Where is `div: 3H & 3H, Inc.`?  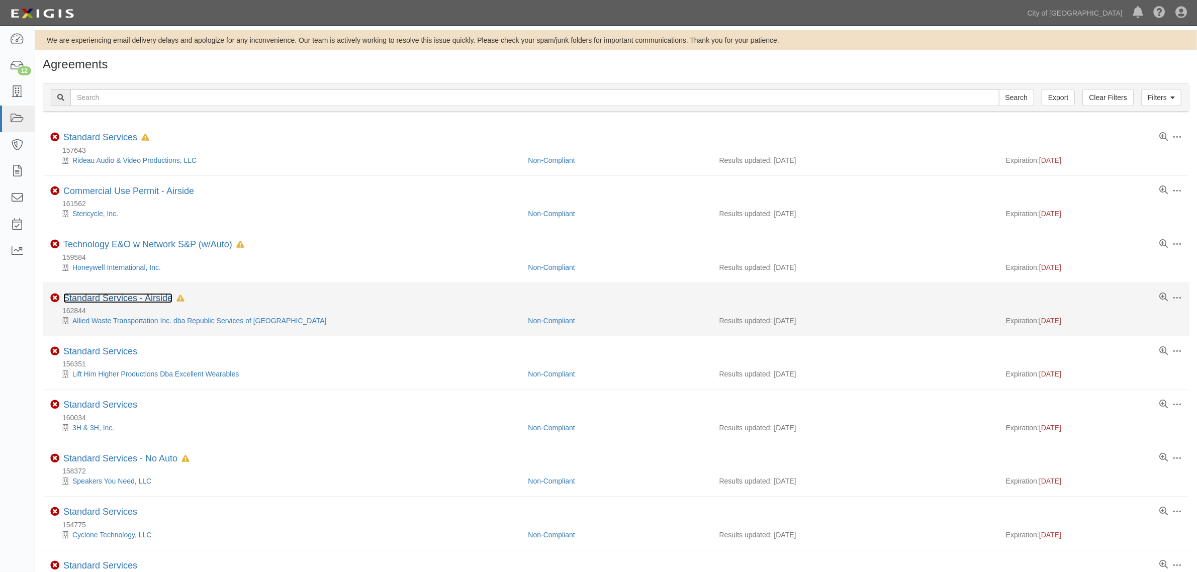 div: 3H & 3H, Inc. is located at coordinates (285, 428).